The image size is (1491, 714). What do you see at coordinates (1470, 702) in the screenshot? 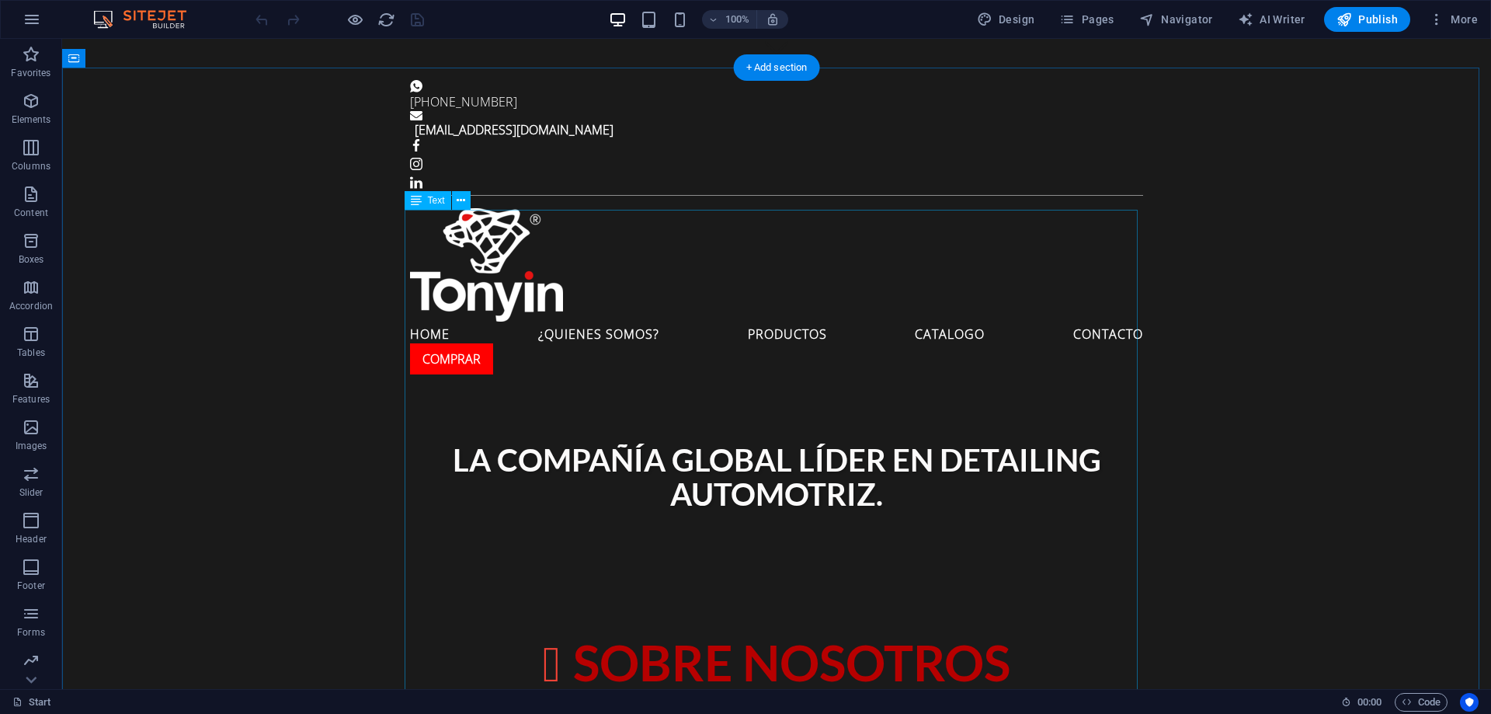
I see `button: Usercentrics` at bounding box center [1470, 702].